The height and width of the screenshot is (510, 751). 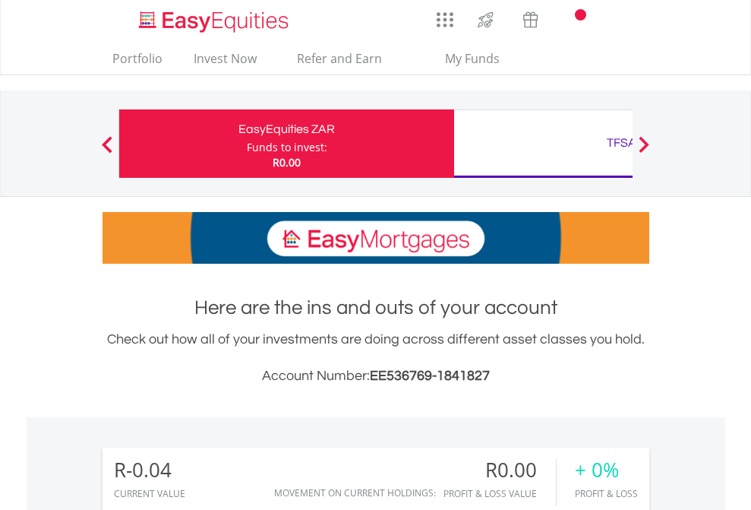 What do you see at coordinates (340, 62) in the screenshot?
I see `a: Refer and Earn` at bounding box center [340, 62].